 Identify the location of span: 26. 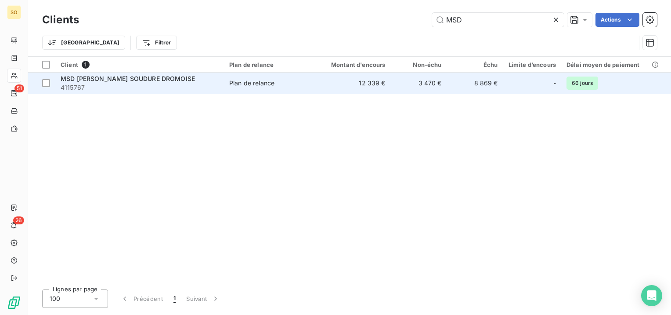
(18, 220).